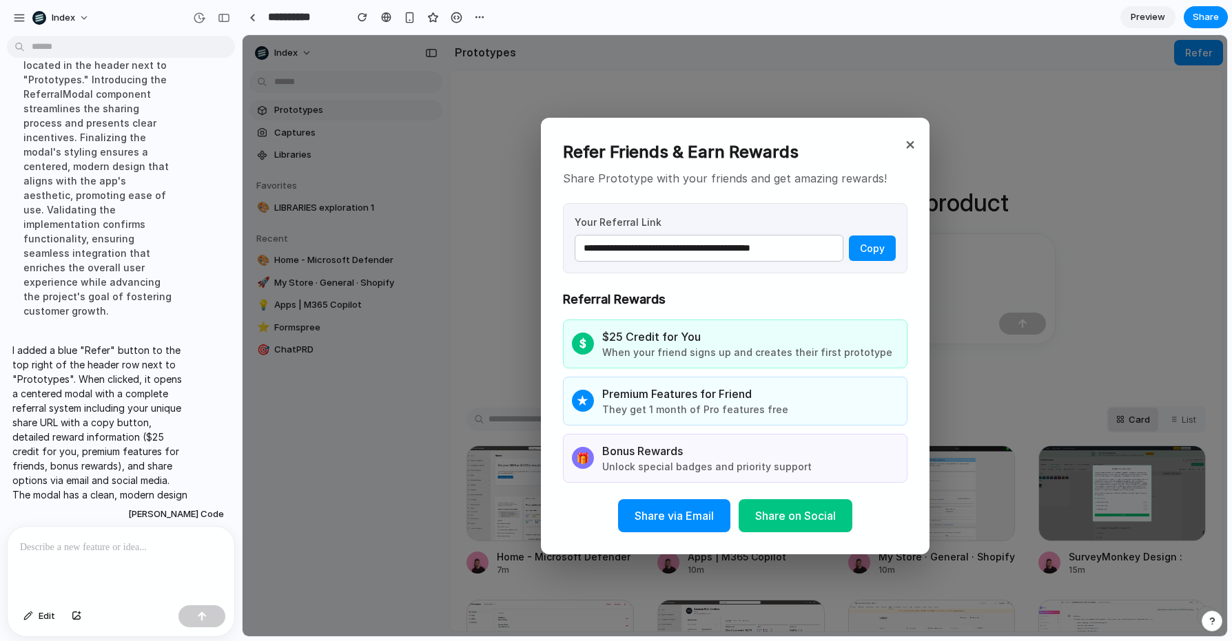  What do you see at coordinates (63, 18) in the screenshot?
I see `span: Index` at bounding box center [63, 18].